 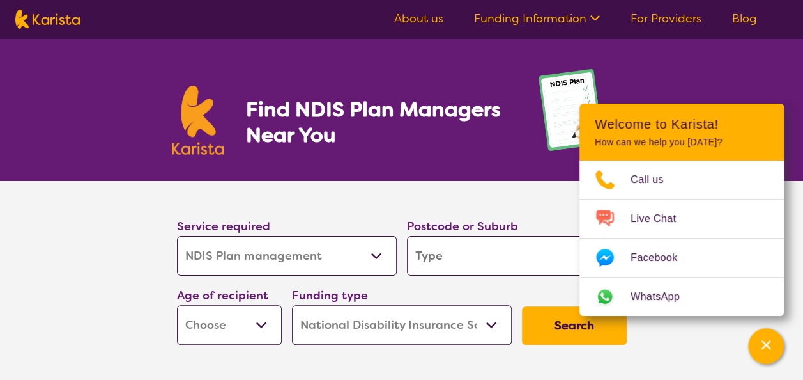 What do you see at coordinates (330, 295) in the screenshot?
I see `label: Funding type` at bounding box center [330, 295].